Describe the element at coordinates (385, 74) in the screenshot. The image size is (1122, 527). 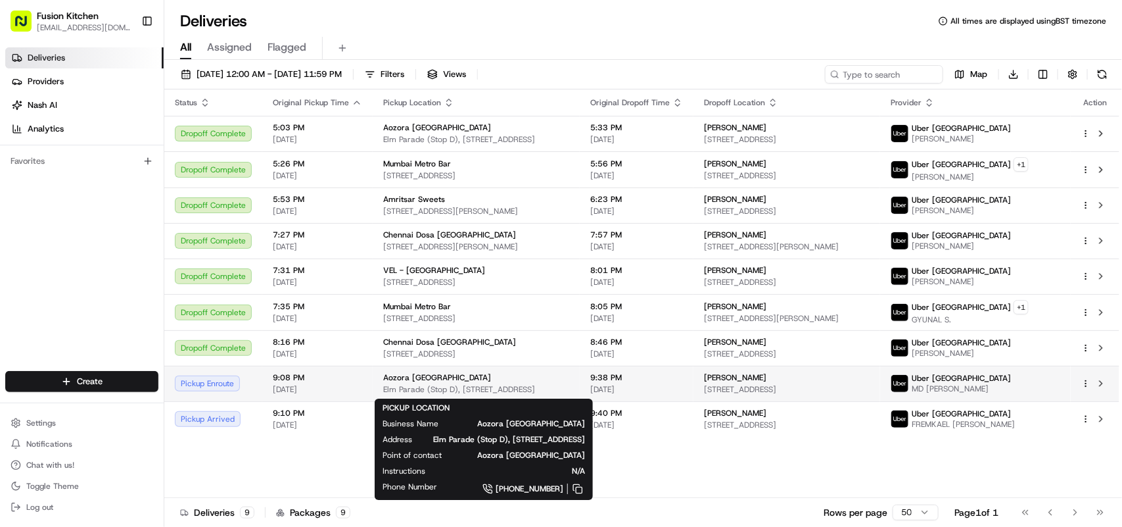
I see `button: Filters` at that location.